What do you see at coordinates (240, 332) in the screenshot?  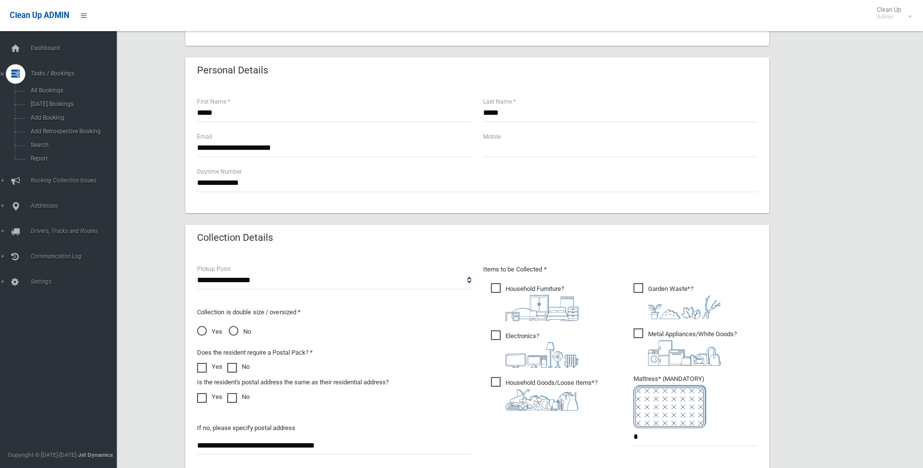 I see `span: No` at bounding box center [240, 332].